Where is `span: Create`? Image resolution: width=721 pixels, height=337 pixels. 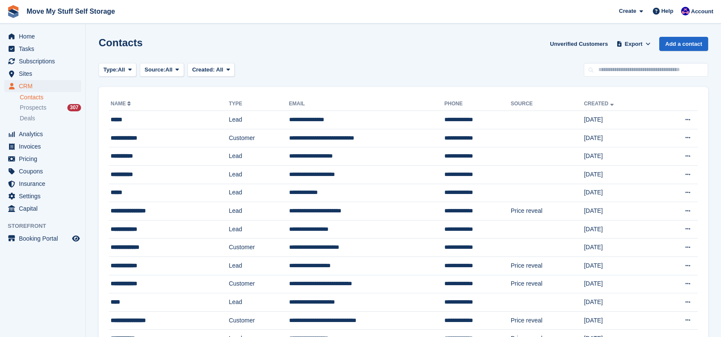
span: Create is located at coordinates (627, 11).